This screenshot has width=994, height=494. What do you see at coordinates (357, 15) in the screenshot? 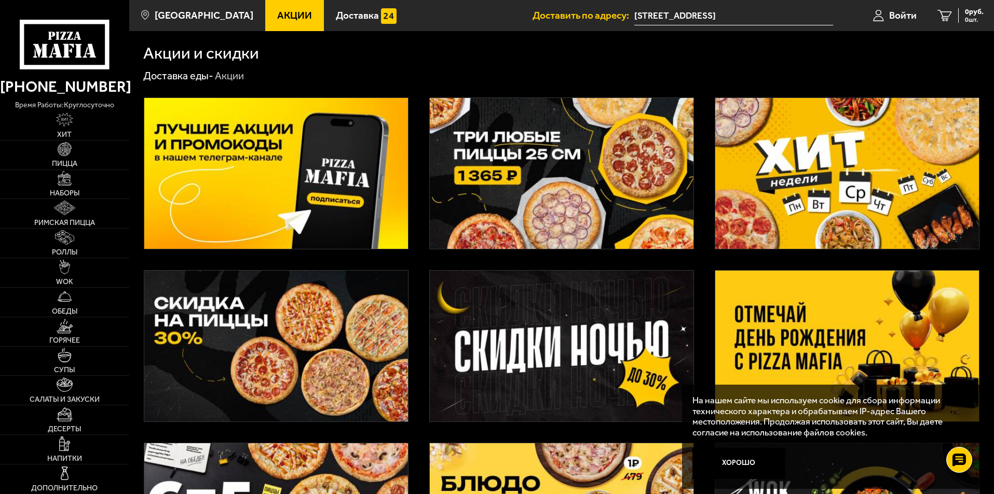
I see `span: Доставка` at bounding box center [357, 15].